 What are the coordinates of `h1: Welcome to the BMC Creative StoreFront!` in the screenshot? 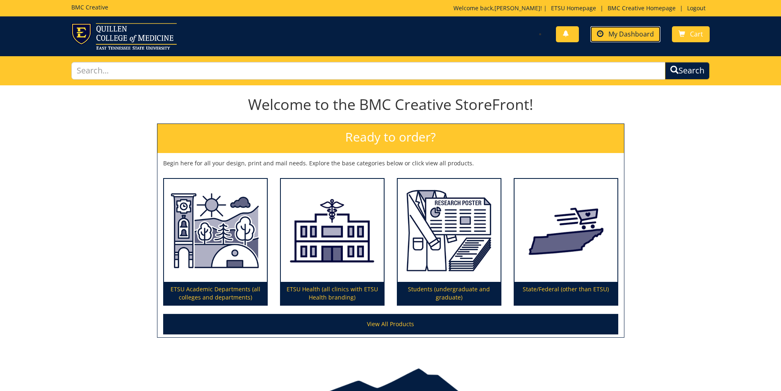 It's located at (391, 105).